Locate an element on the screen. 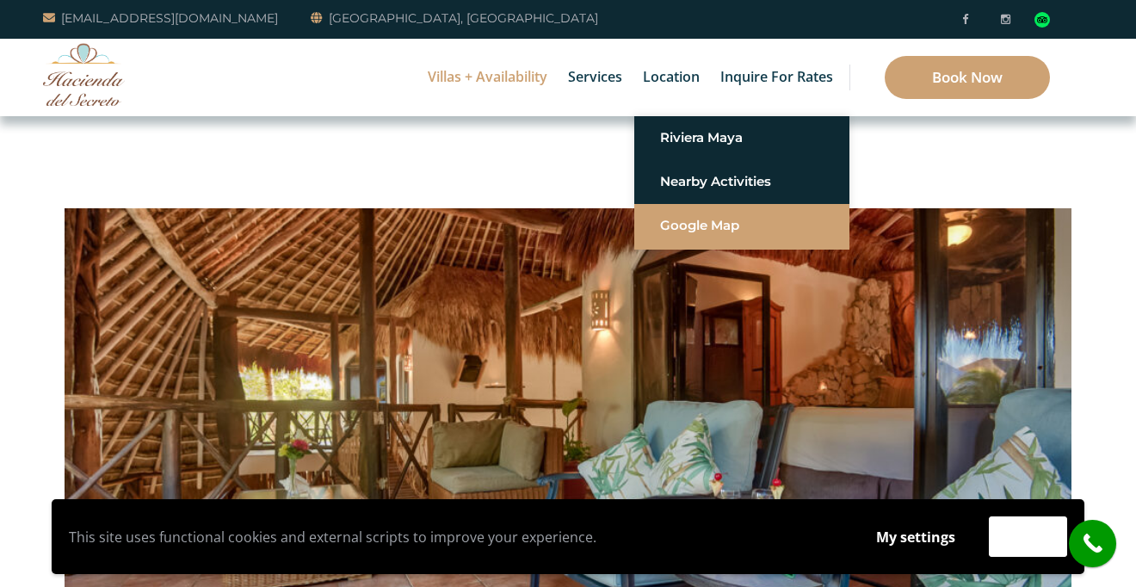  a: Villas + Availability is located at coordinates (487, 77).